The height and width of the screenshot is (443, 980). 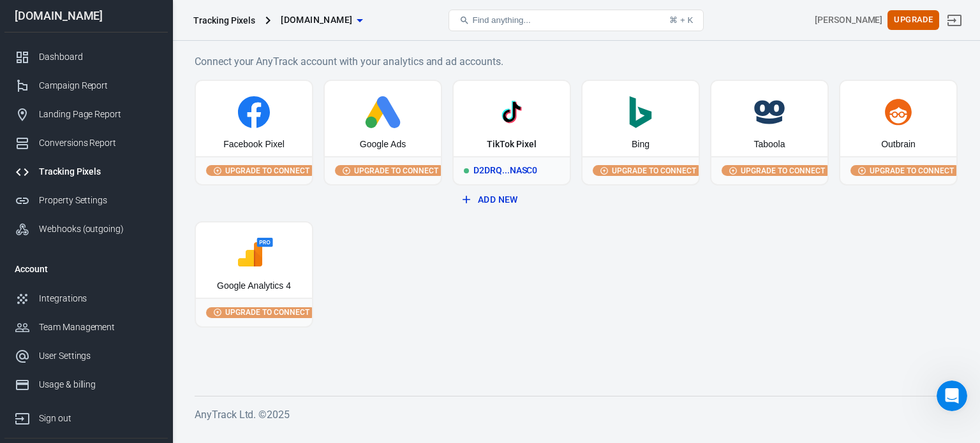 What do you see at coordinates (254, 145) in the screenshot?
I see `div: Facebook Pixel` at bounding box center [254, 145].